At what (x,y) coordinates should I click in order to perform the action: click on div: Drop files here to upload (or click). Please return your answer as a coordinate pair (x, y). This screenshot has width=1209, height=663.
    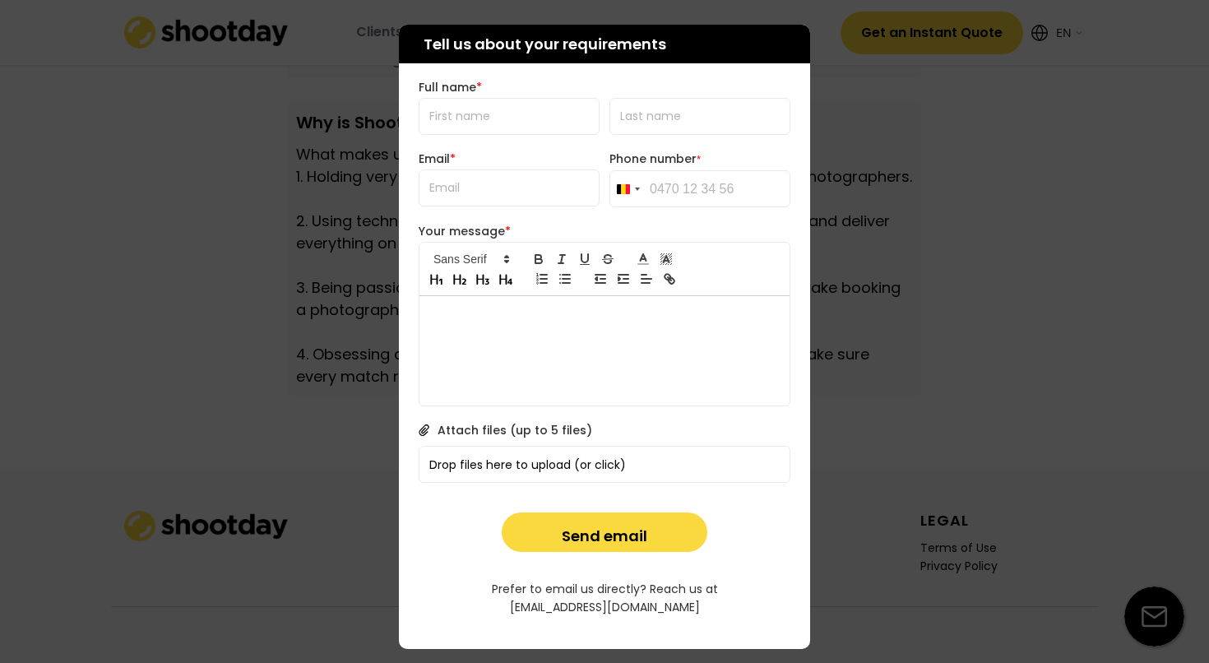
    Looking at the image, I should click on (605, 464).